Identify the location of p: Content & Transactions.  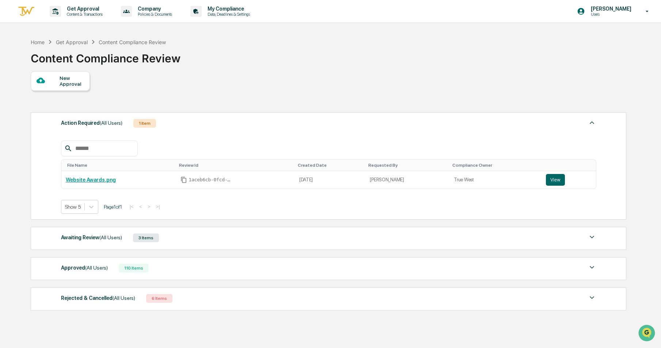
(84, 14).